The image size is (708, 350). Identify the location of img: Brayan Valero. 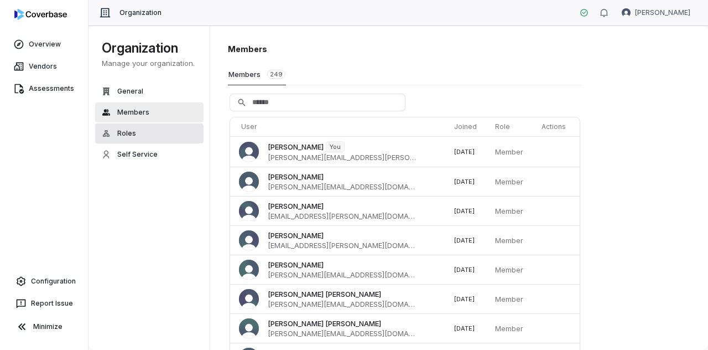
(249, 152).